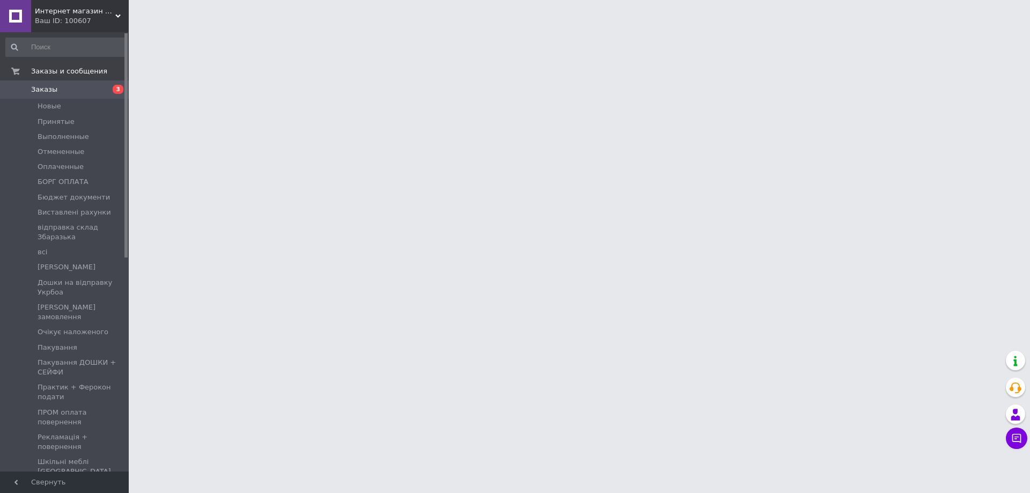  Describe the element at coordinates (118, 89) in the screenshot. I see `span: 3` at that location.